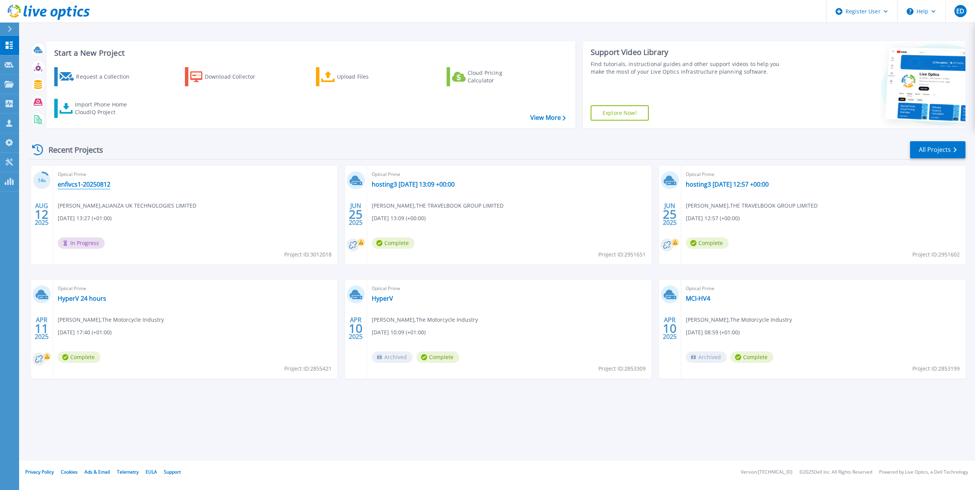 This screenshot has width=975, height=490. I want to click on li: © 2025 Dell Inc. All Rights Reserved, so click(835, 472).